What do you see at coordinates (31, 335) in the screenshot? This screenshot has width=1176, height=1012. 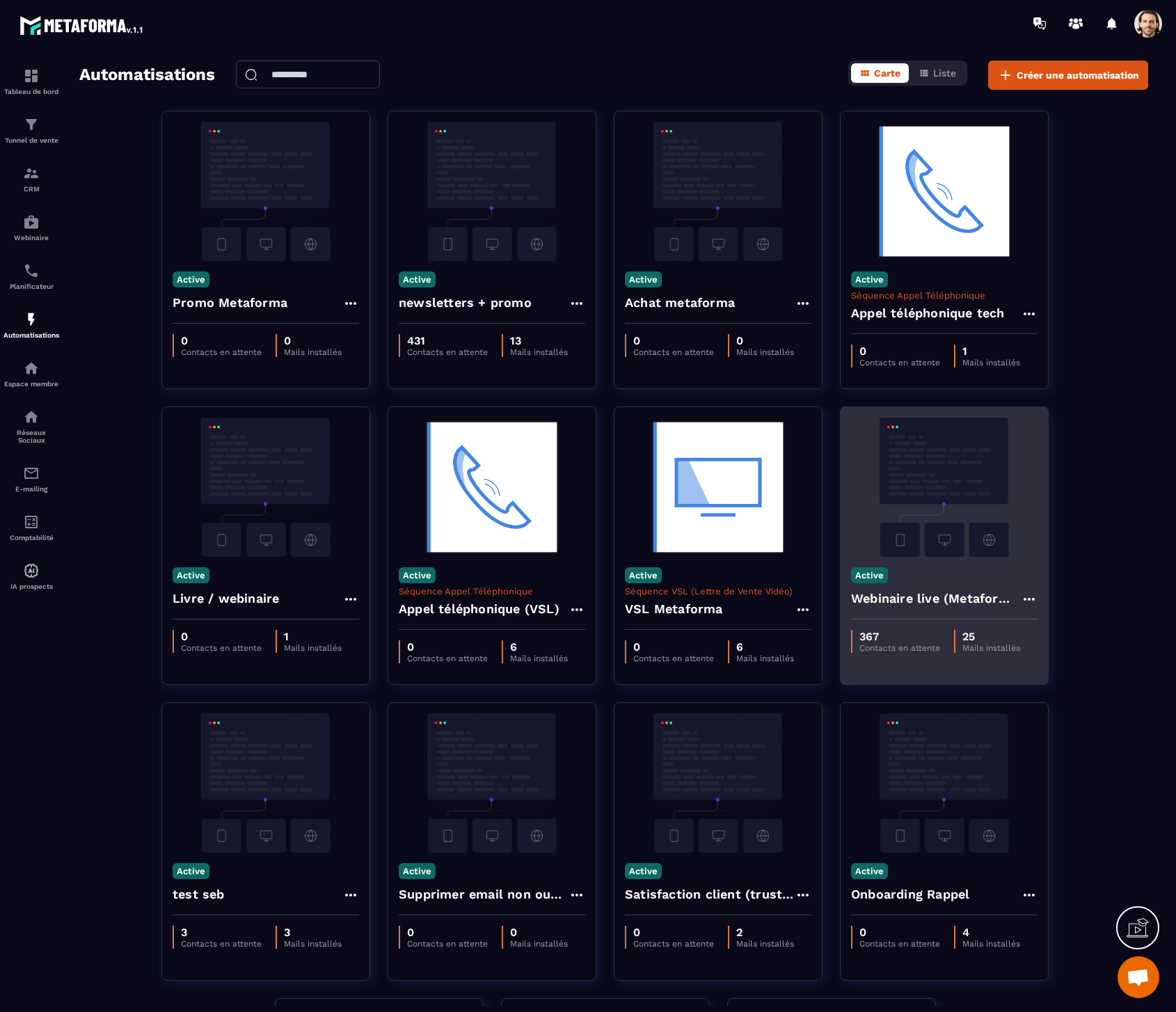 I see `p: Automatisations` at bounding box center [31, 335].